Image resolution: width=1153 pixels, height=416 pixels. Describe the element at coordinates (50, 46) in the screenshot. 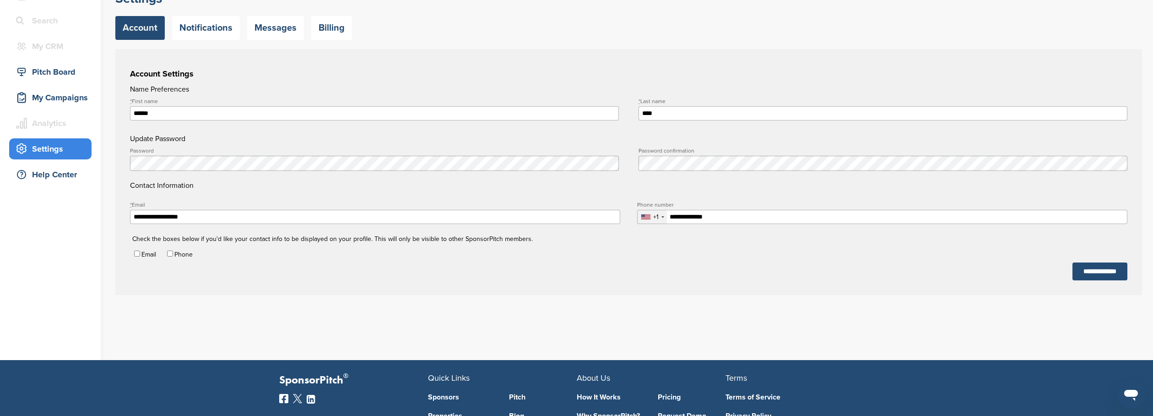

I see `a: My CRM` at that location.